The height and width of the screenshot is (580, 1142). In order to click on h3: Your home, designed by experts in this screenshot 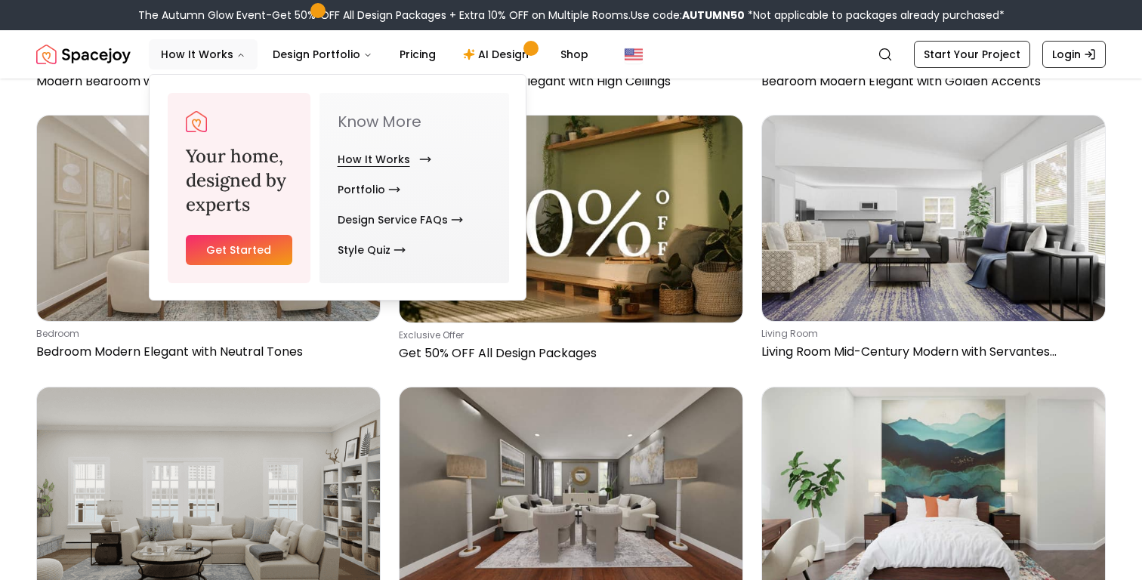, I will do `click(239, 181)`.